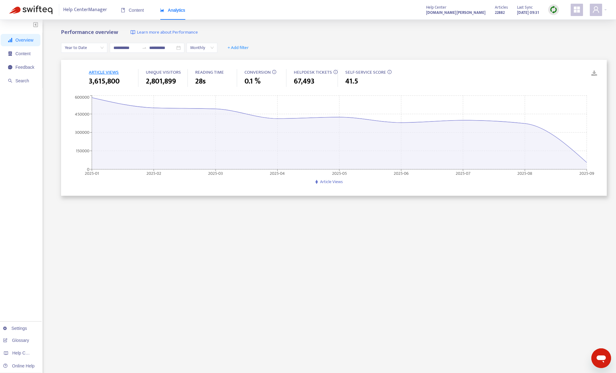  I want to click on a: Glossary, so click(16, 340).